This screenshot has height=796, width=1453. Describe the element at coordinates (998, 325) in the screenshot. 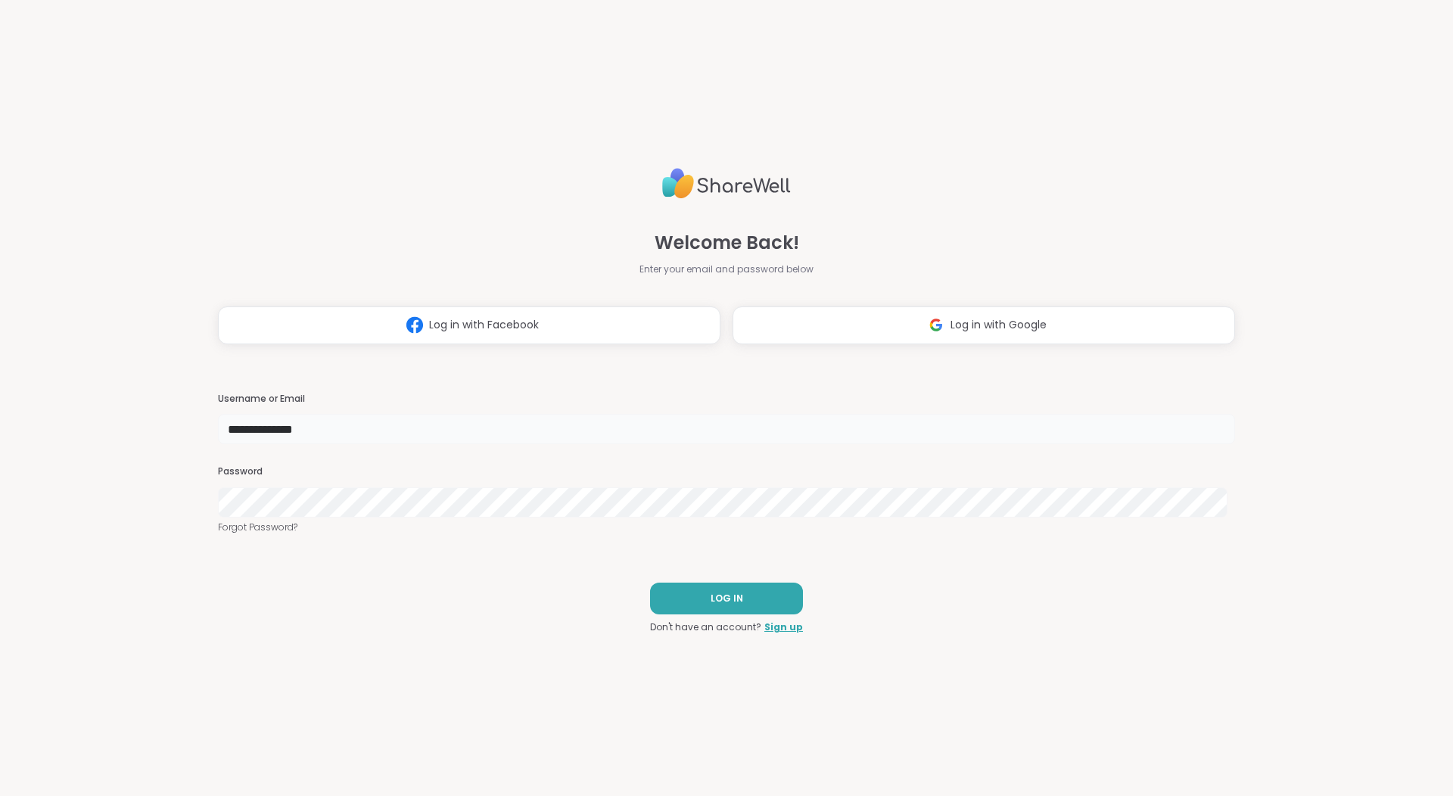

I see `span: Log in with Google` at that location.